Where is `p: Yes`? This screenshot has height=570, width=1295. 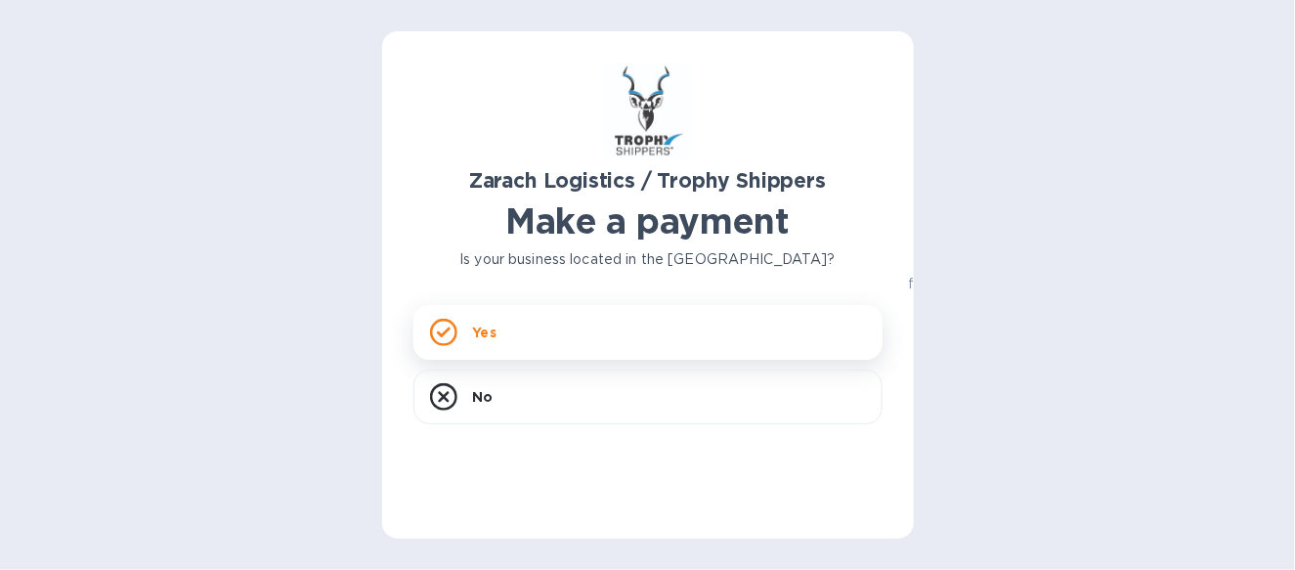 p: Yes is located at coordinates (485, 332).